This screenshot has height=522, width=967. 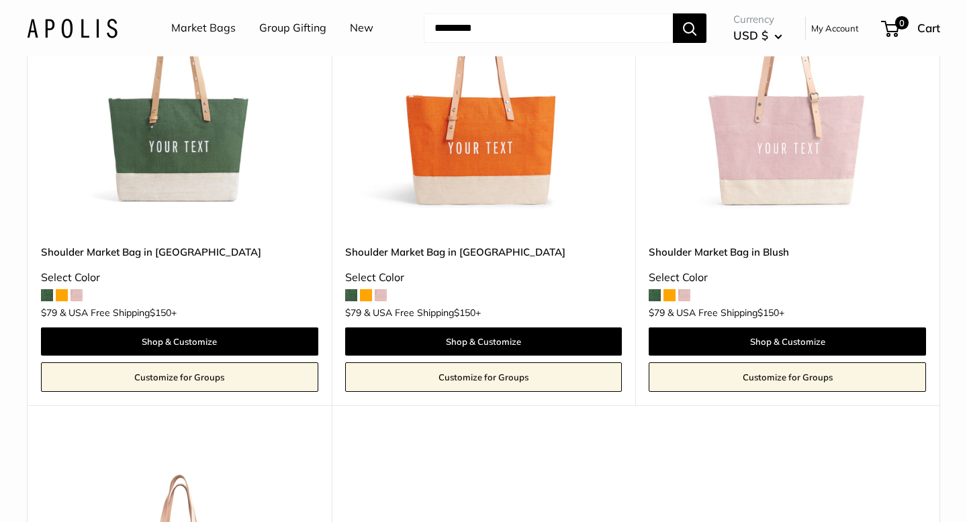 What do you see at coordinates (72, 28) in the screenshot?
I see `img: Apolis` at bounding box center [72, 28].